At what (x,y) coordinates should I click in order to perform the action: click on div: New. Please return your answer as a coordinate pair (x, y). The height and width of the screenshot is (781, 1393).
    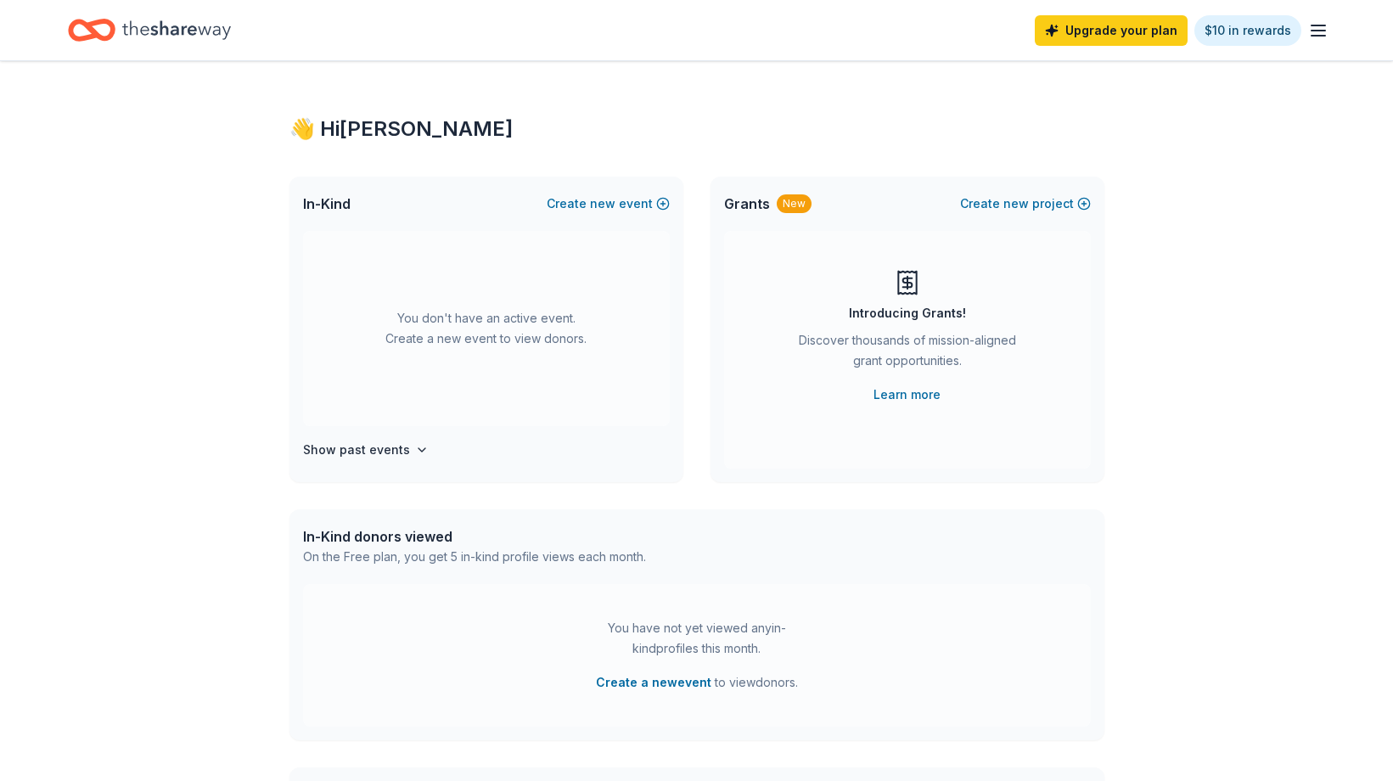
    Looking at the image, I should click on (794, 204).